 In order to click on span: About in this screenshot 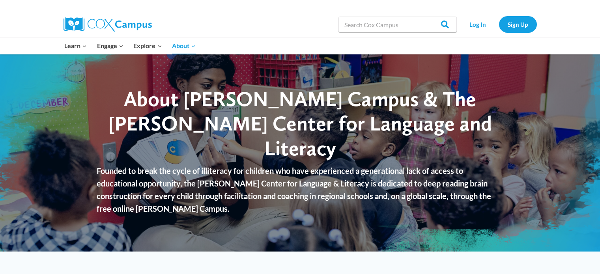, I will do `click(184, 46)`.